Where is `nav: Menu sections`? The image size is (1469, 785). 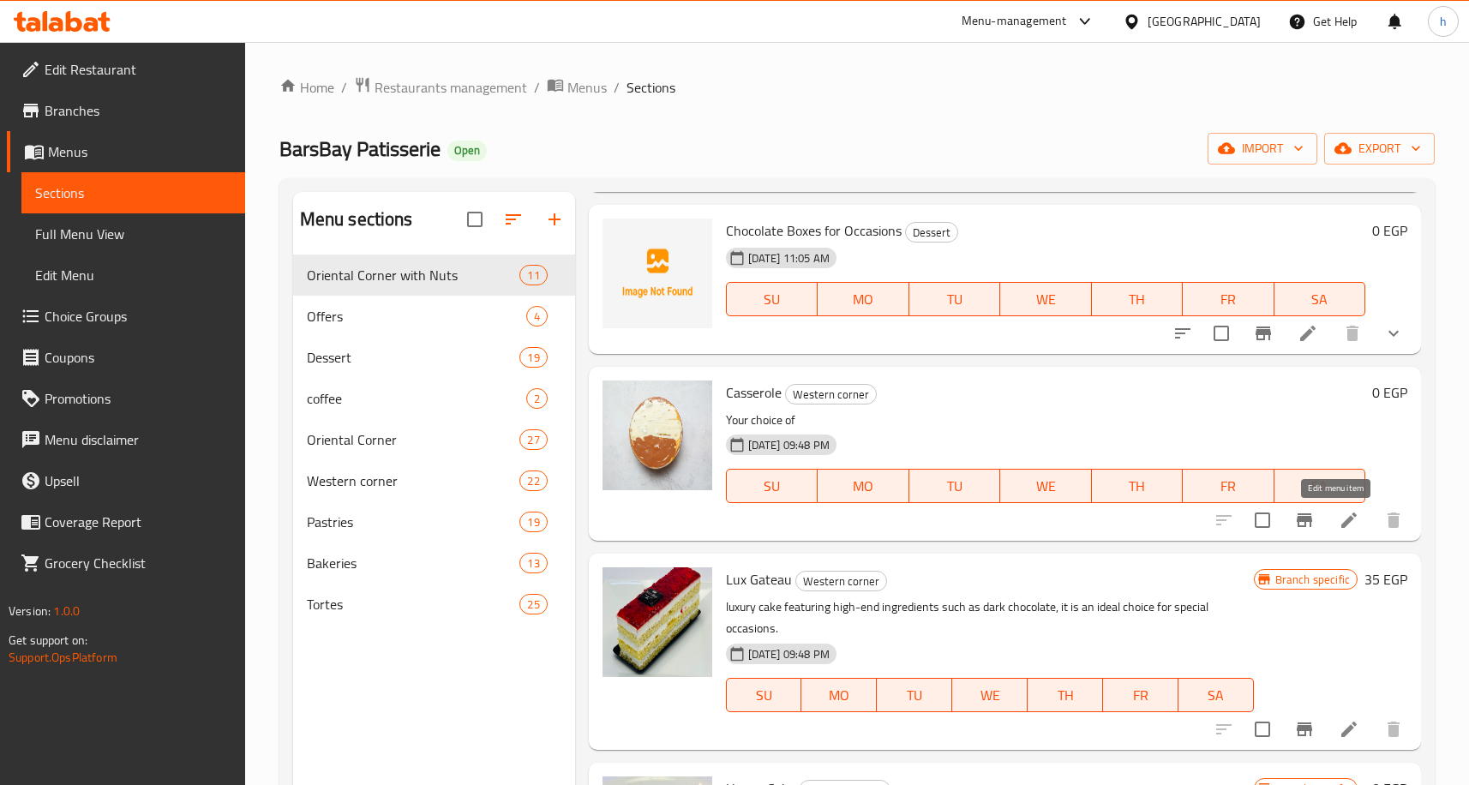
nav: Menu sections is located at coordinates (434, 440).